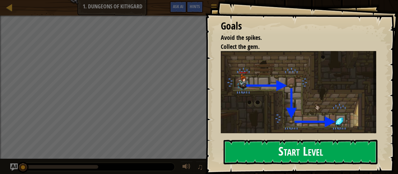 Image resolution: width=398 pixels, height=174 pixels. What do you see at coordinates (241, 37) in the screenshot?
I see `span: Avoid the spikes.` at bounding box center [241, 37].